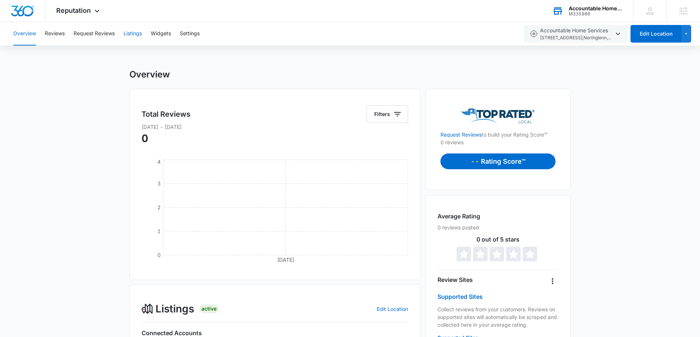 Image resolution: width=700 pixels, height=337 pixels. What do you see at coordinates (503, 161) in the screenshot?
I see `p: Rating Score™` at bounding box center [503, 161].